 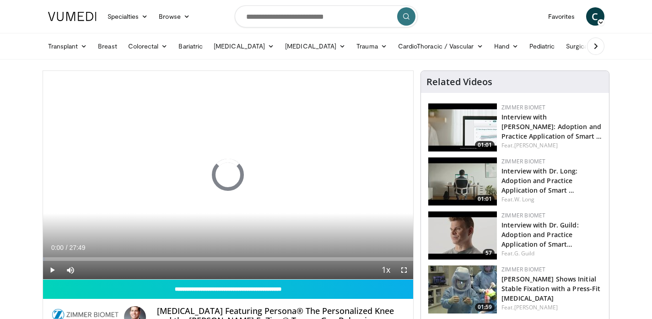 What do you see at coordinates (190, 46) in the screenshot?
I see `a: Bariatric` at bounding box center [190, 46].